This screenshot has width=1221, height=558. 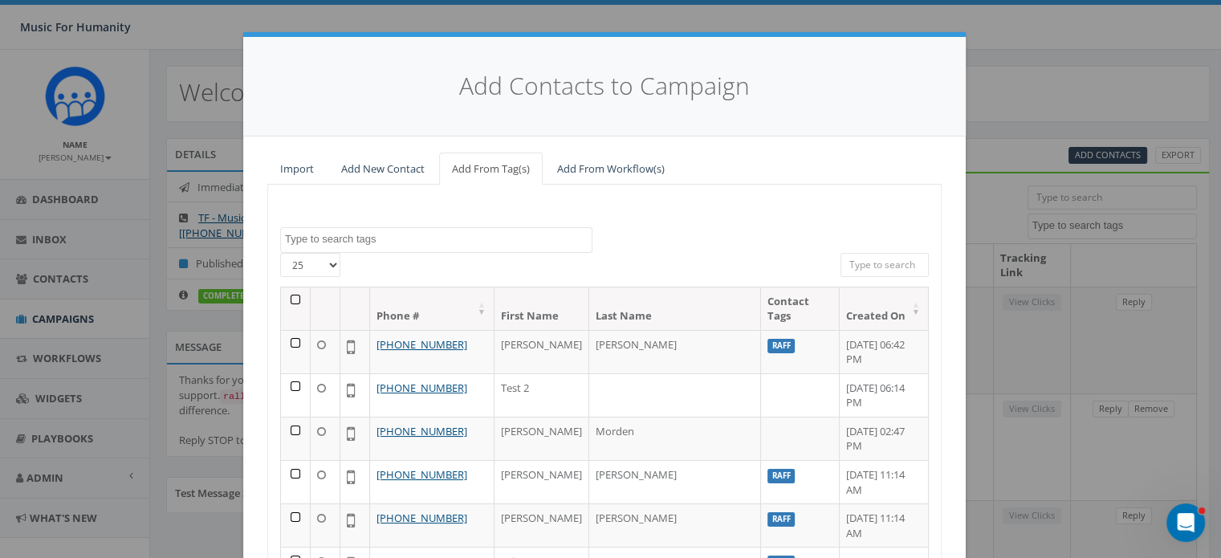 I want to click on th: First Name, so click(x=542, y=308).